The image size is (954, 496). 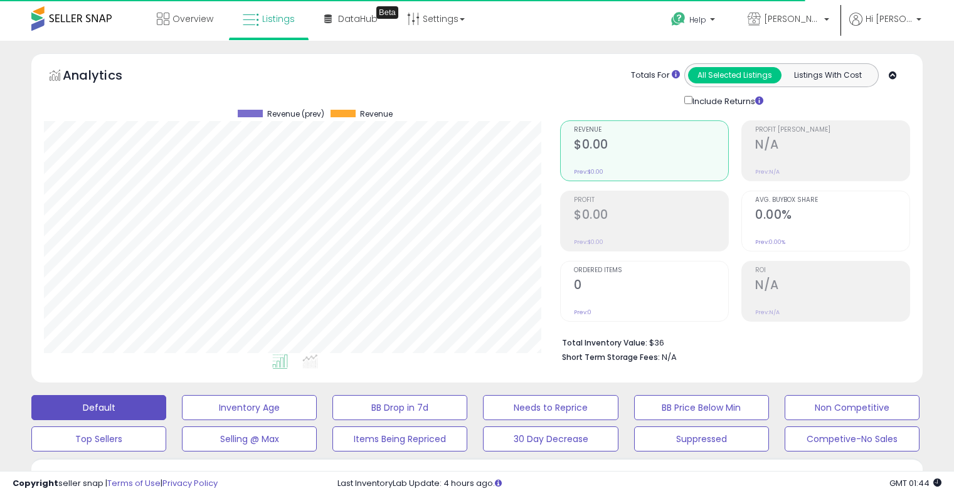 I want to click on b: Short Term Storage Fees:, so click(x=611, y=357).